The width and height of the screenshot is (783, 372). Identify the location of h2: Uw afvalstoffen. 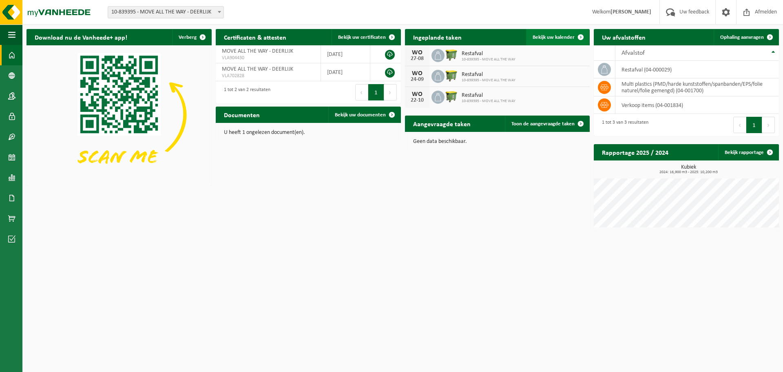
(624, 37).